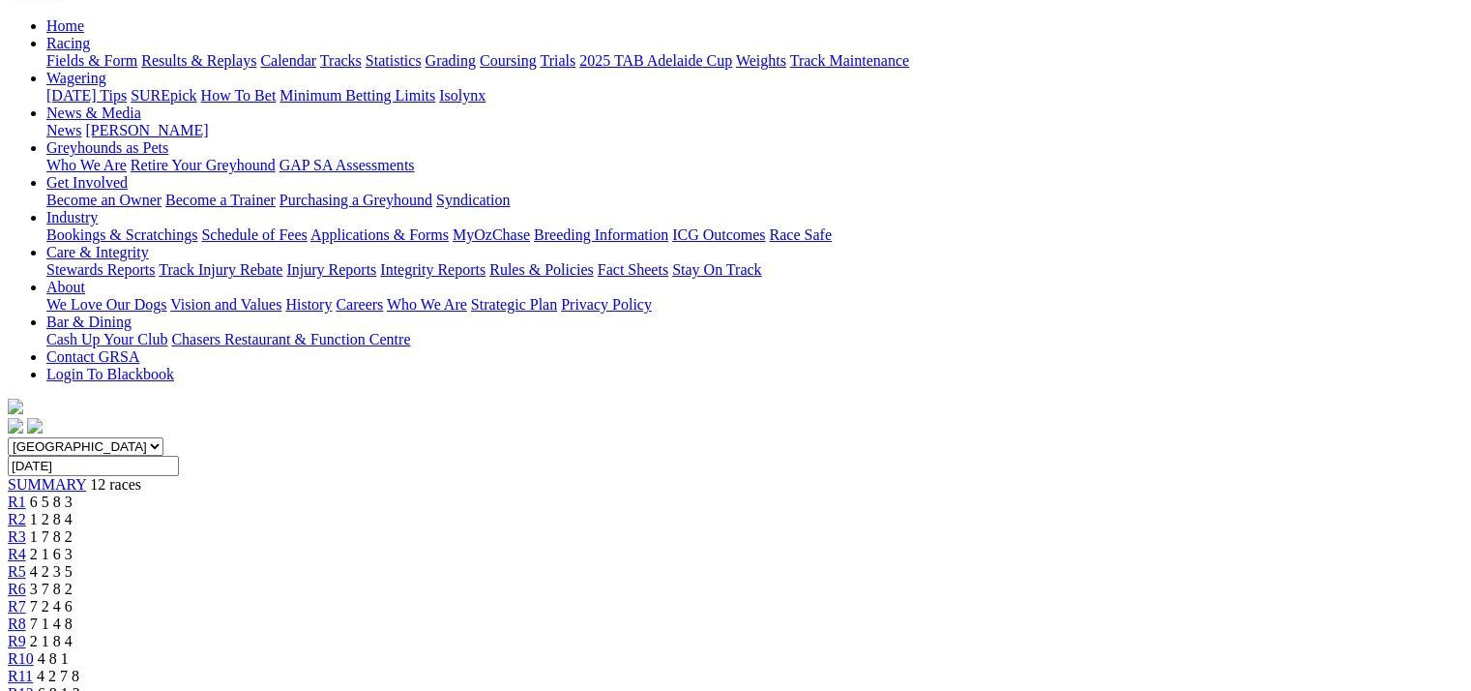  I want to click on a: Greyhounds as Pets, so click(107, 147).